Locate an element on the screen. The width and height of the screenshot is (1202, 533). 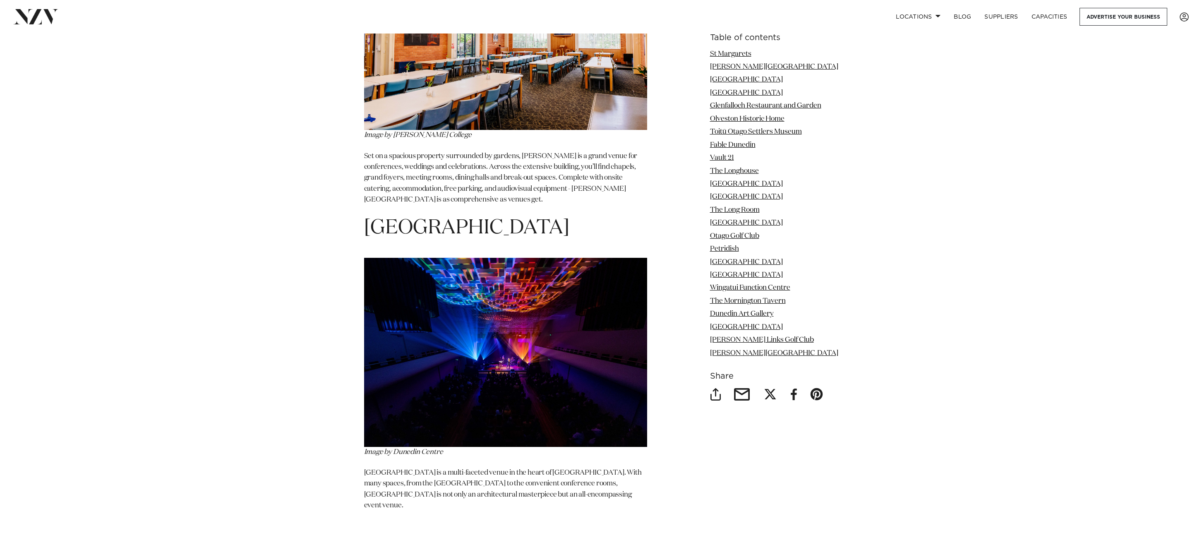
a: Olveston Historic Home is located at coordinates (747, 119).